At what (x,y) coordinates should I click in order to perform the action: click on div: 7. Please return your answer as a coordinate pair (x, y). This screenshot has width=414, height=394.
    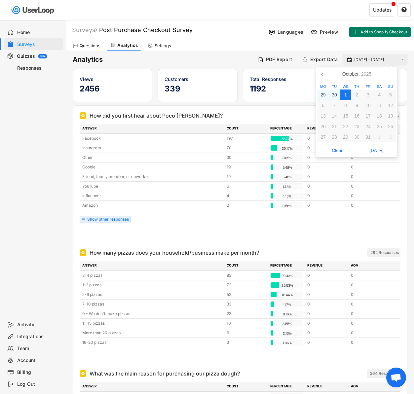
    Looking at the image, I should click on (334, 105).